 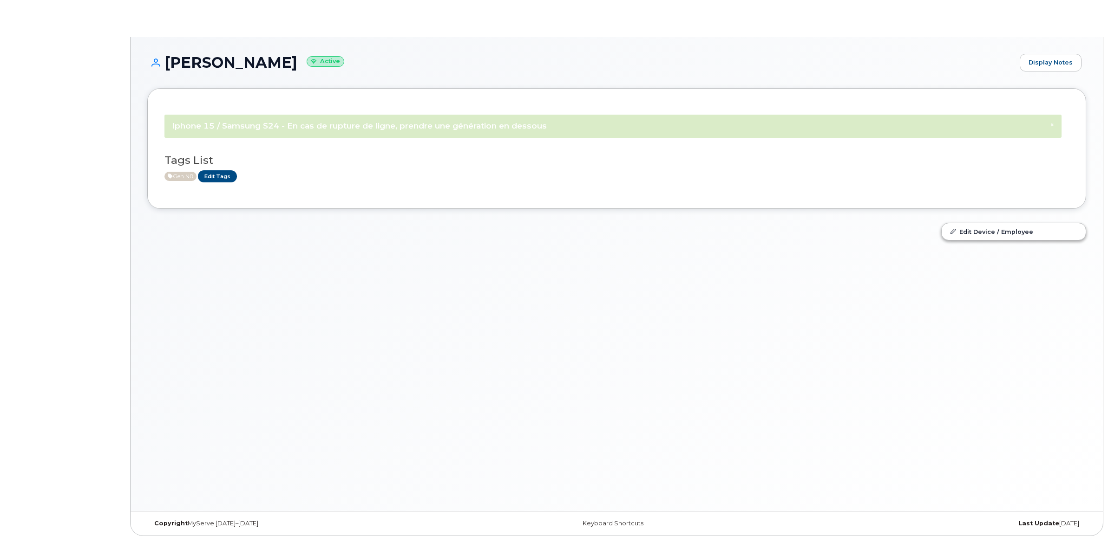 What do you see at coordinates (613, 523) in the screenshot?
I see `a: Keyboard Shortcuts` at bounding box center [613, 523].